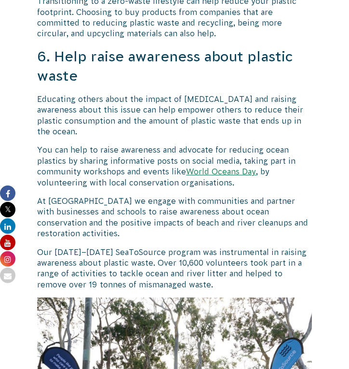  Describe the element at coordinates (175, 166) in the screenshot. I see `p: You can help to raise awareness and advocate for reducing ocean plastics by sharing informative p...` at that location.